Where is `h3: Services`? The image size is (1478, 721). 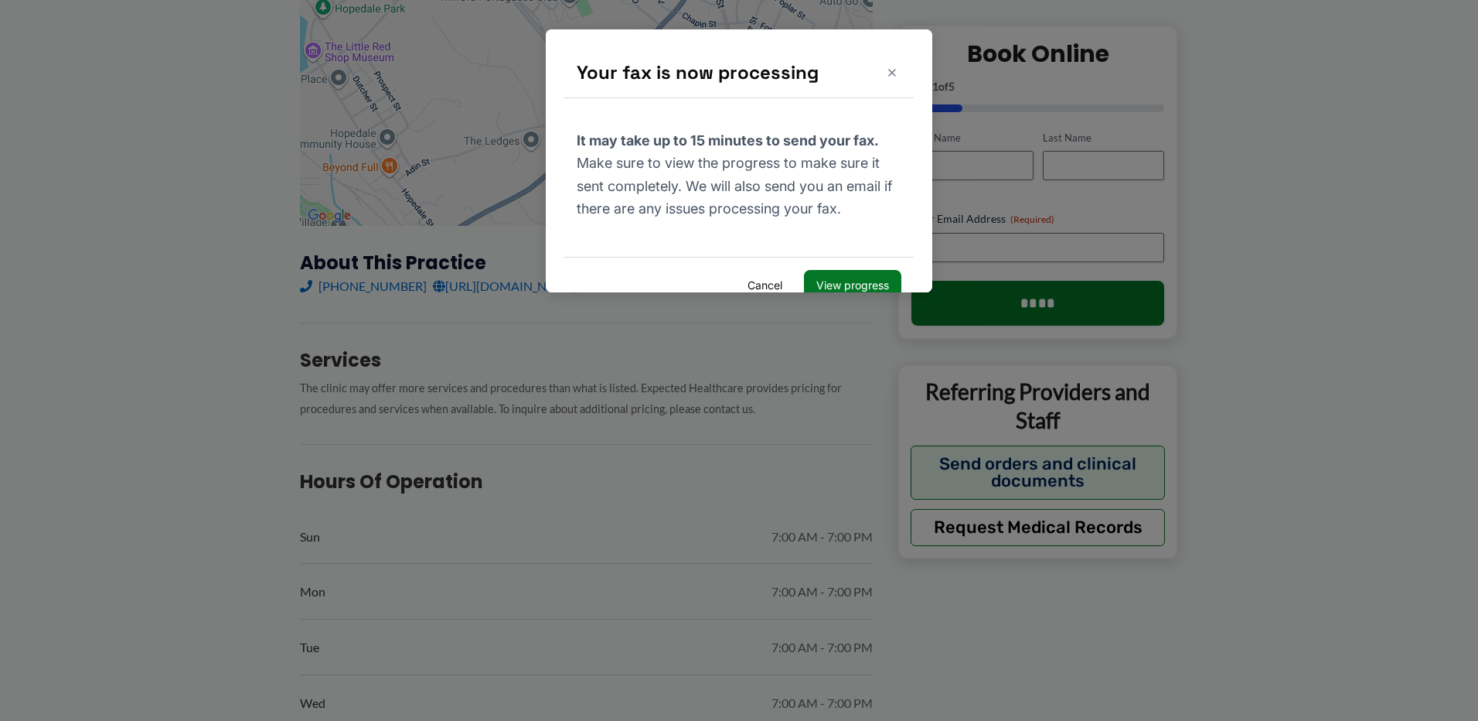
h3: Services is located at coordinates (586, 359).